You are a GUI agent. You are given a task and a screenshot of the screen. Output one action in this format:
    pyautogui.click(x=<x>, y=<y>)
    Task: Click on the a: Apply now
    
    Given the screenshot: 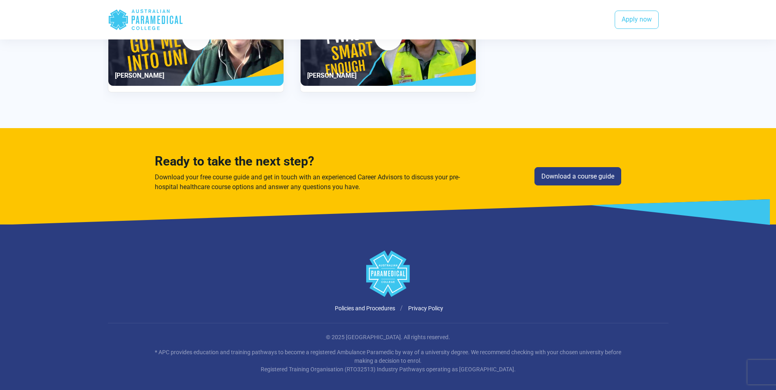 What is the action you would take?
    pyautogui.click(x=636, y=20)
    